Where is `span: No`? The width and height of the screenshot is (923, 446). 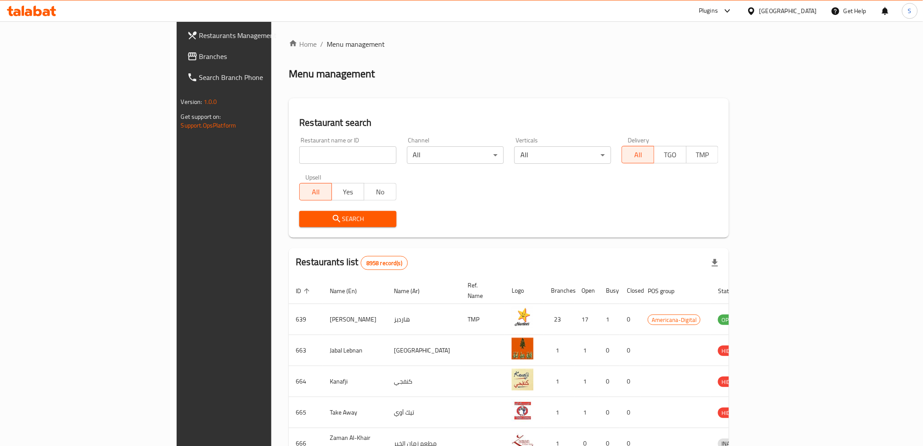 span: No is located at coordinates (381, 192).